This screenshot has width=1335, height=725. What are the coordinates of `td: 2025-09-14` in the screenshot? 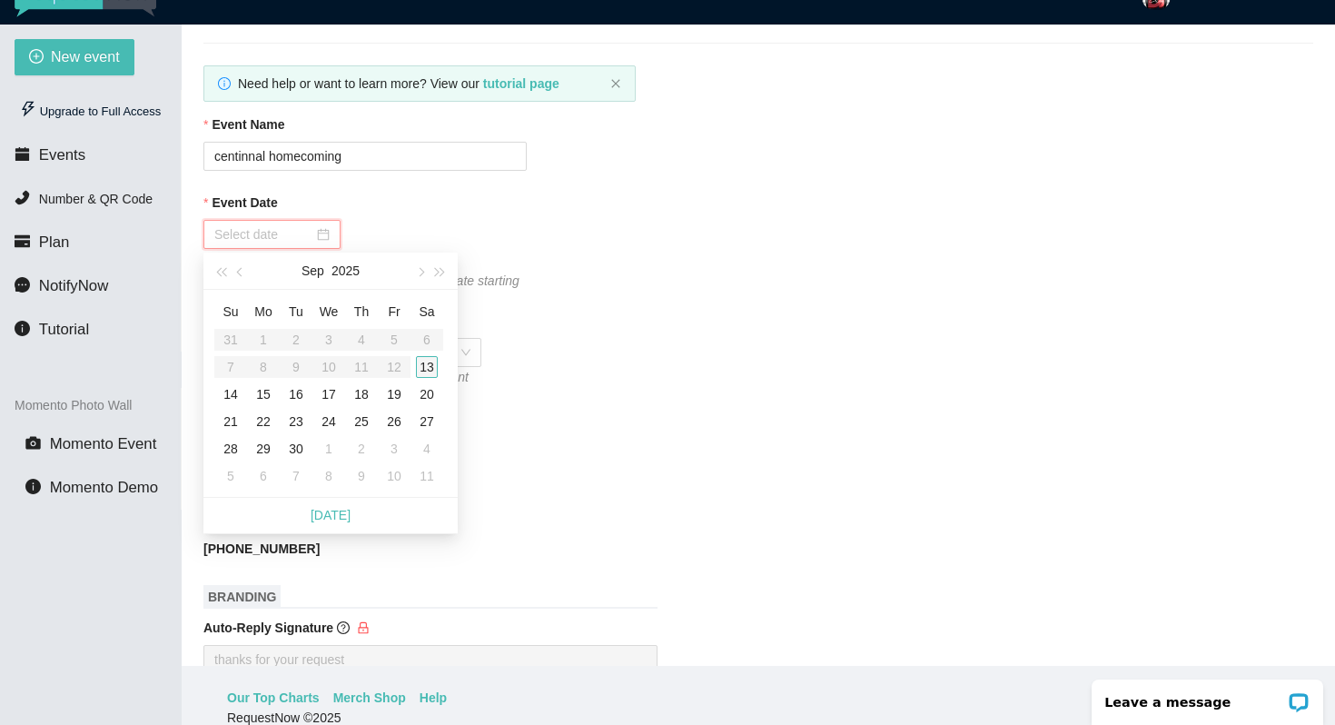 It's located at (231, 394).